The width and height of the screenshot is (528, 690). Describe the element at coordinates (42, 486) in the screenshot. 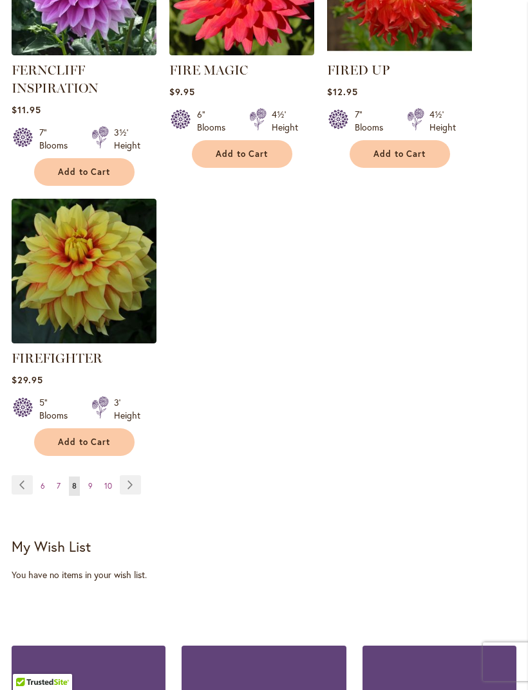

I see `span: 6` at that location.